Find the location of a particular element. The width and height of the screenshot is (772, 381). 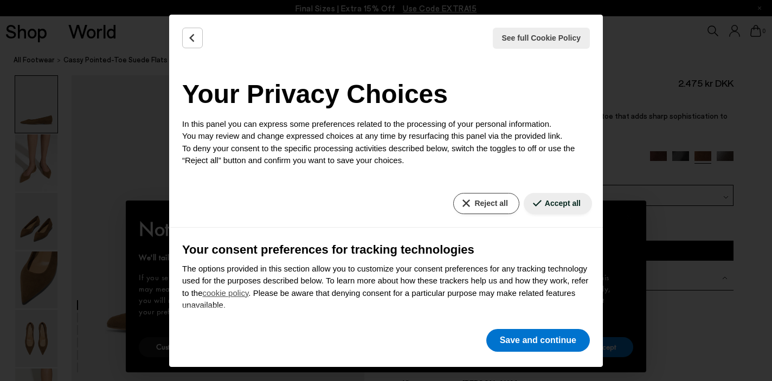

h2: Your Privacy Choices is located at coordinates (386, 94).